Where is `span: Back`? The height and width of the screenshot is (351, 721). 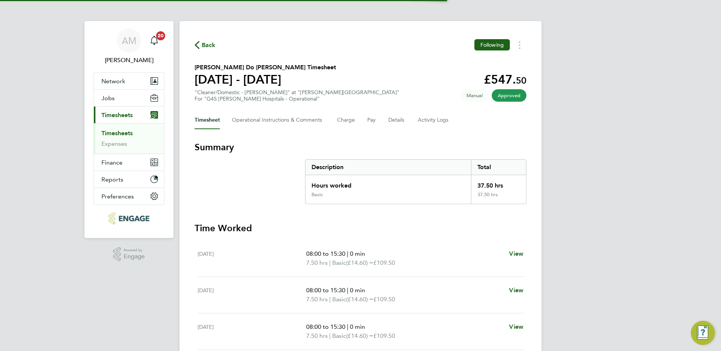 span: Back is located at coordinates (208, 45).